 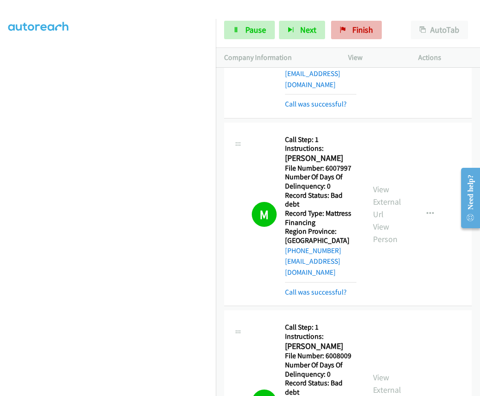 What do you see at coordinates (17, 31) in the screenshot?
I see `div: Need help?` at bounding box center [17, 31].